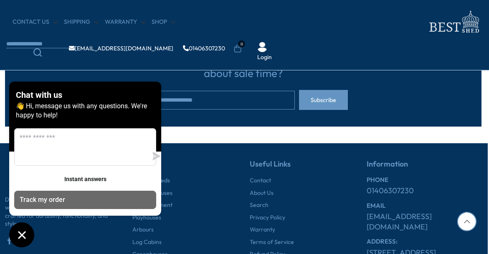 The width and height of the screenshot is (489, 254). What do you see at coordinates (260, 181) in the screenshot?
I see `a: Contact` at bounding box center [260, 181].